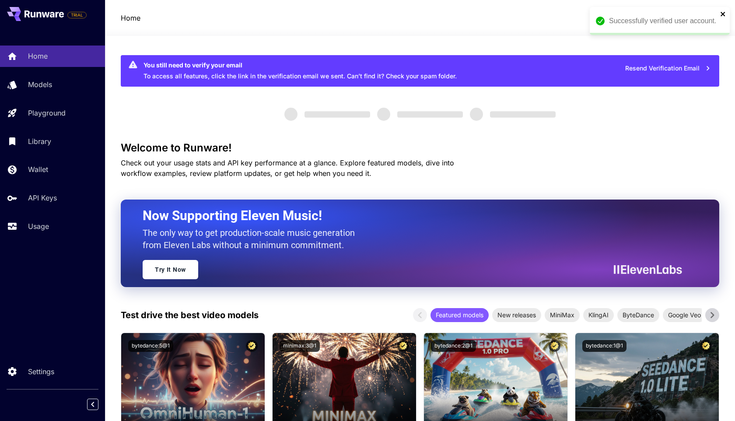  I want to click on span: Featured models, so click(459, 314).